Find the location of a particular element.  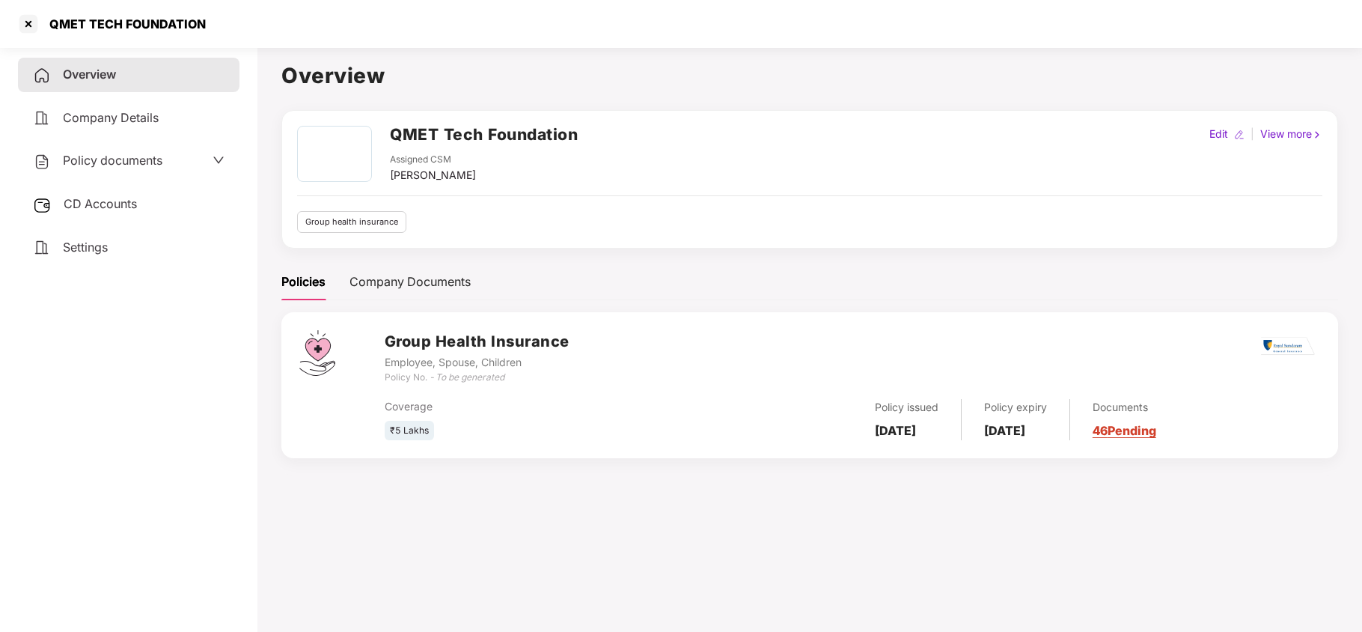

div: Documents is located at coordinates (1124, 407).